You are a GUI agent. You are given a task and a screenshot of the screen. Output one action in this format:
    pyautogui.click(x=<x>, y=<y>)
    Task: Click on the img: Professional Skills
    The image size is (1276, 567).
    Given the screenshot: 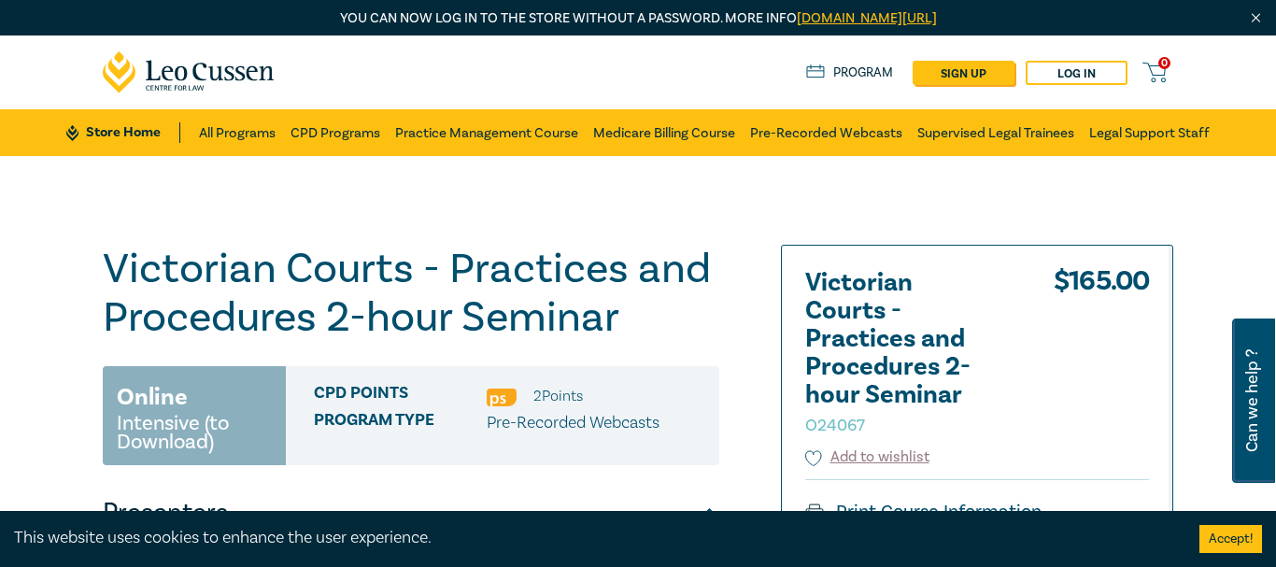 What is the action you would take?
    pyautogui.click(x=502, y=397)
    